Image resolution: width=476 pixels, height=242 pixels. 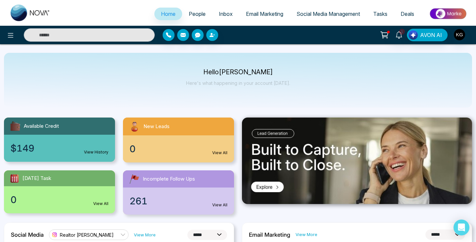 What do you see at coordinates (226, 14) in the screenshot?
I see `span: Inbox` at bounding box center [226, 14].